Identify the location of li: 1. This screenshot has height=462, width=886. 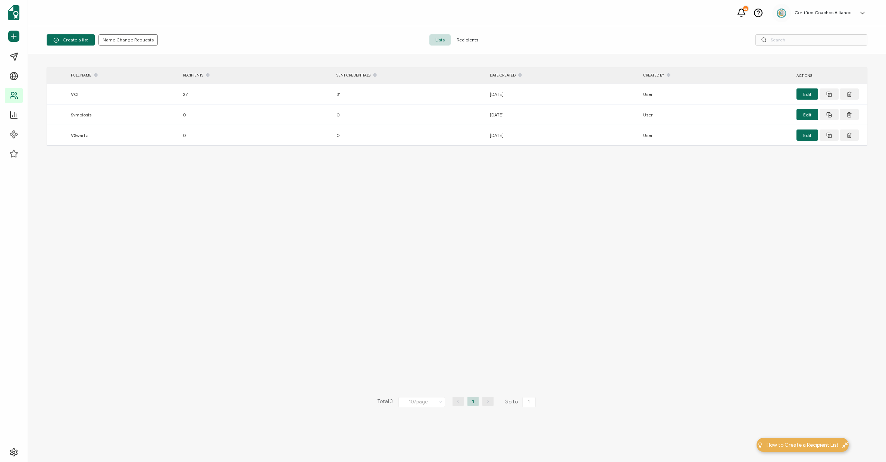
(473, 401).